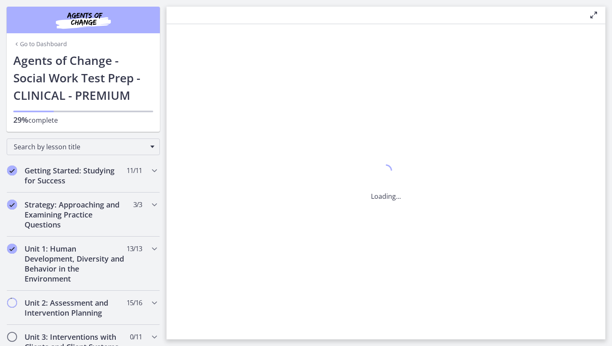  Describe the element at coordinates (75, 264) in the screenshot. I see `h2: Unit 1: Human Development, Diversity and Behavior in the Environment` at that location.